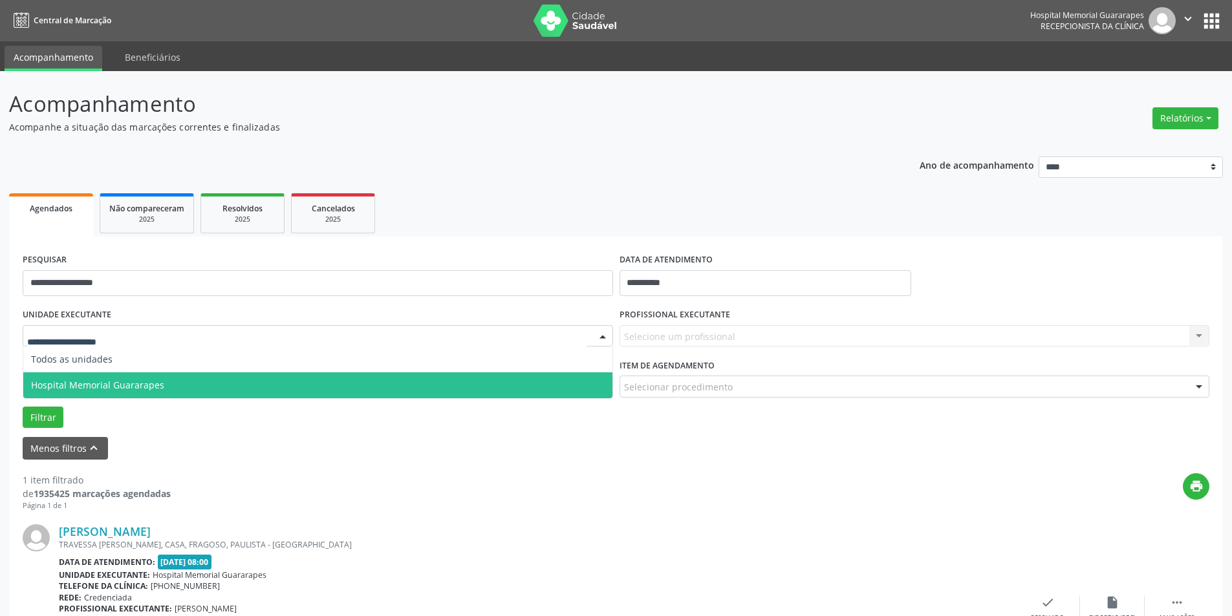 This screenshot has width=1232, height=616. I want to click on button: apps, so click(1211, 21).